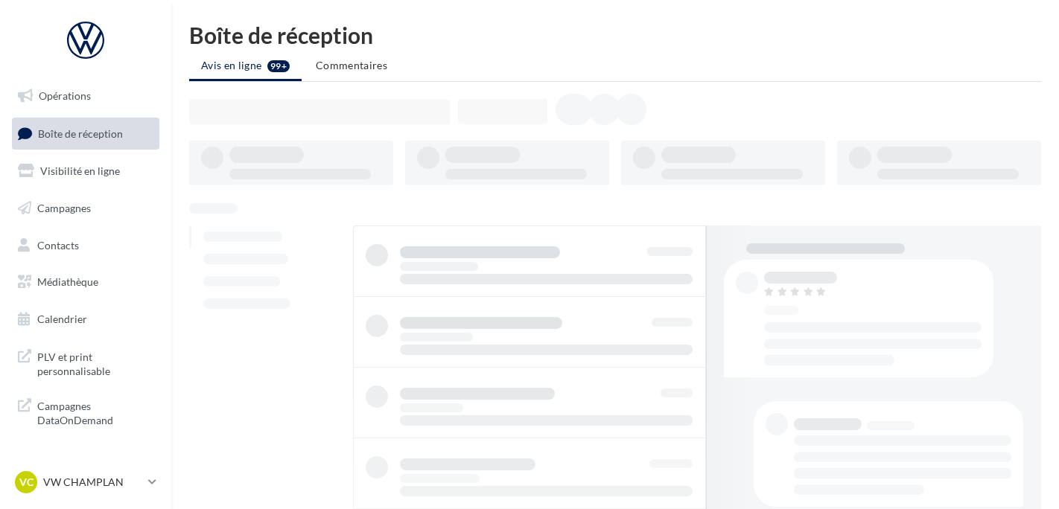 The width and height of the screenshot is (1059, 509). I want to click on a: Boîte de réception, so click(86, 133).